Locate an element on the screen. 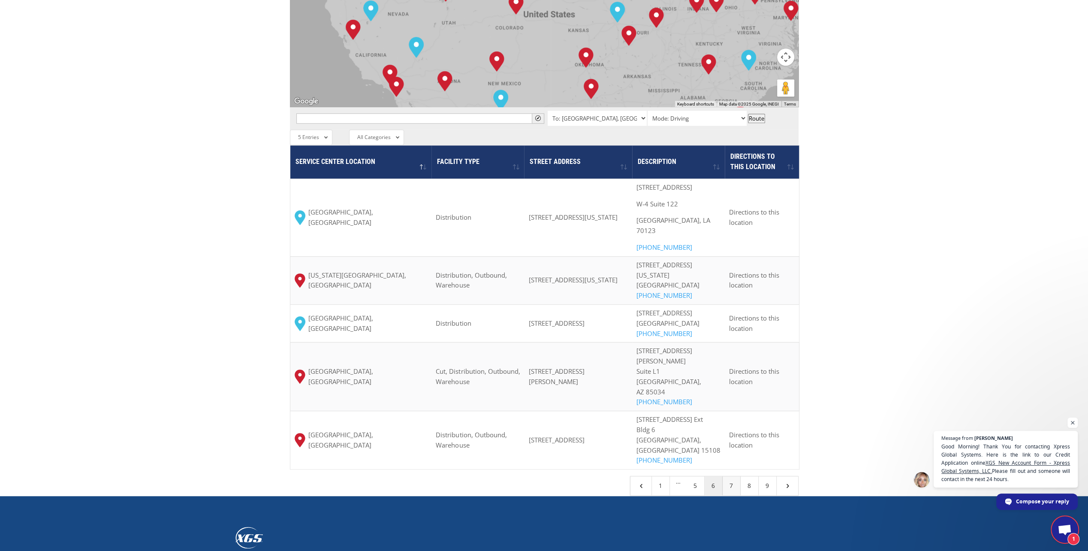 The height and width of the screenshot is (551, 1088). span: Facility Type is located at coordinates (458, 161).